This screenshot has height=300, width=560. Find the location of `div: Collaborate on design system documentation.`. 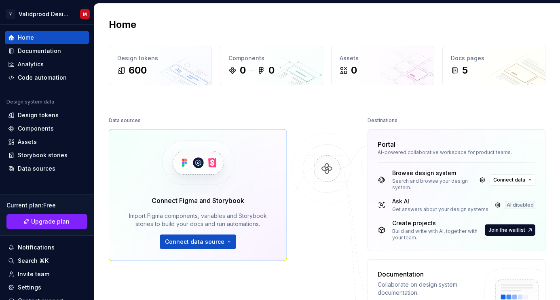

div: Collaborate on design system documentation. is located at coordinates (428, 289).